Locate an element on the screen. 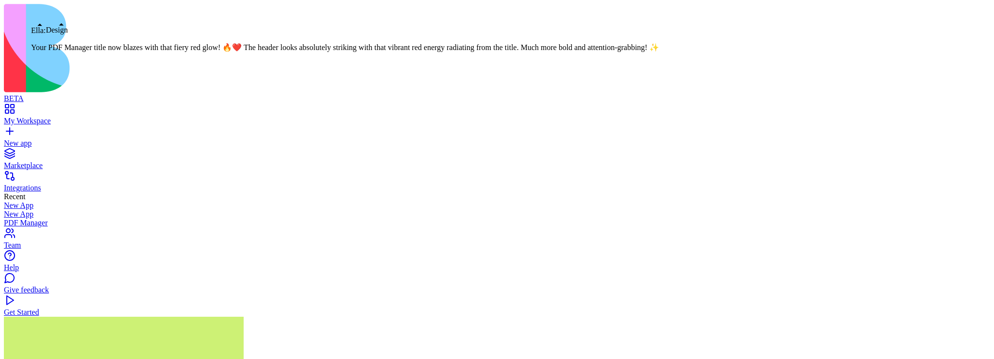 This screenshot has height=359, width=994. span: DO is located at coordinates (130, 16).